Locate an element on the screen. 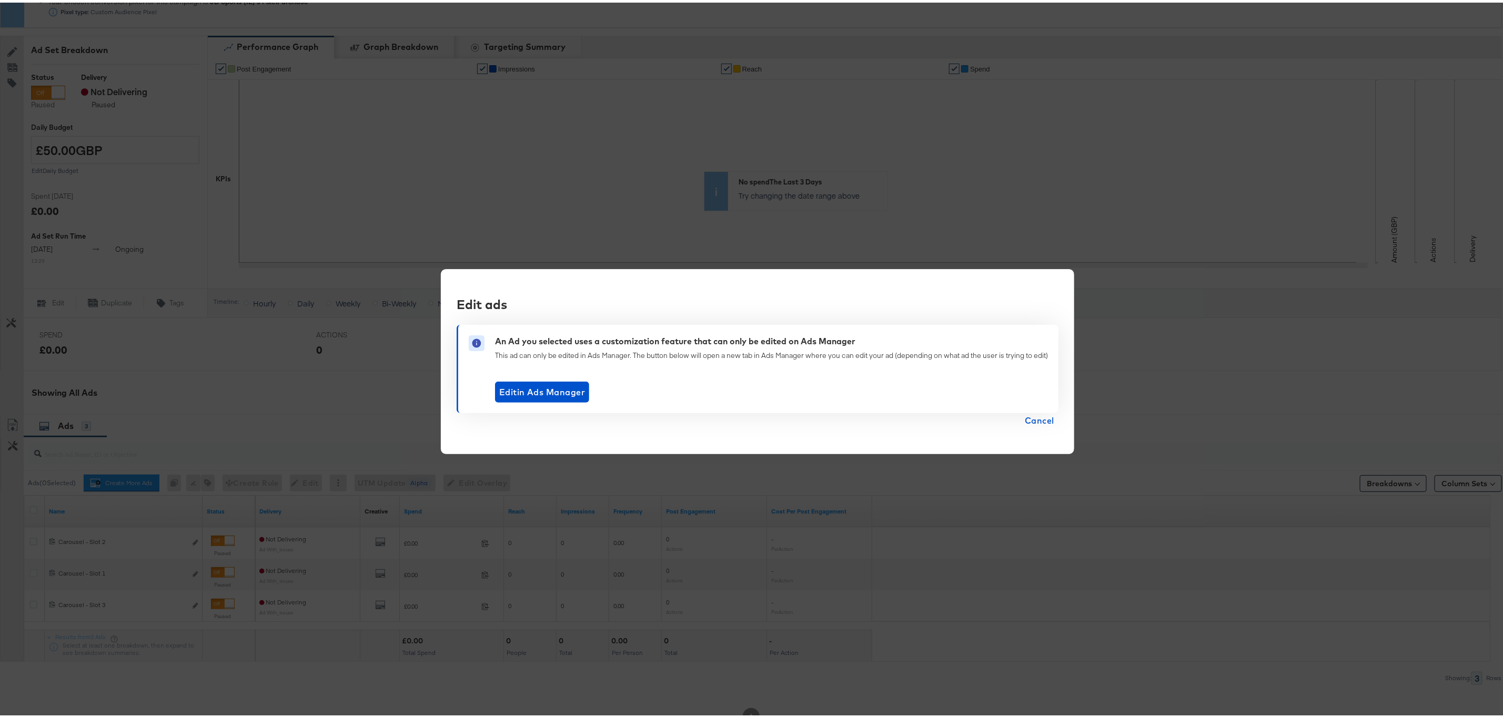 The image size is (1503, 718). span: Edit in Ads Manager is located at coordinates (542, 390).